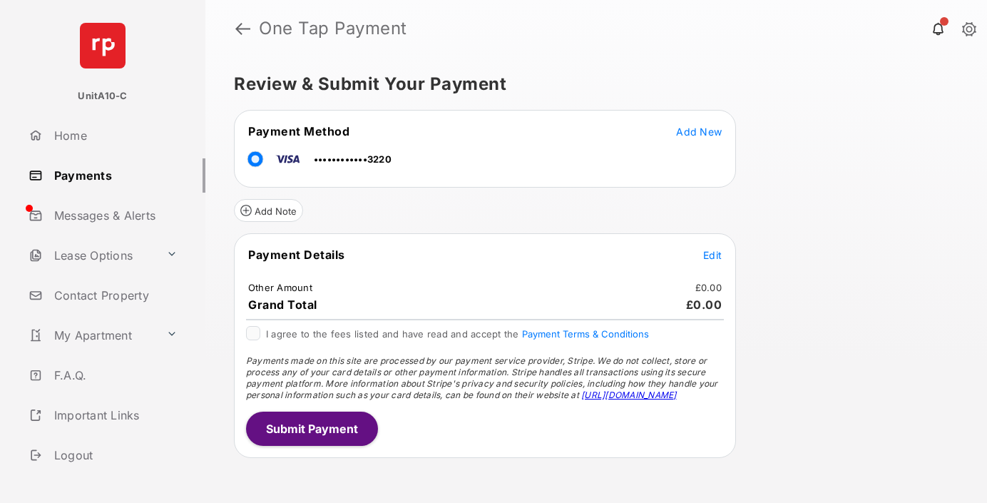  Describe the element at coordinates (103, 415) in the screenshot. I see `a: Important Links` at that location.